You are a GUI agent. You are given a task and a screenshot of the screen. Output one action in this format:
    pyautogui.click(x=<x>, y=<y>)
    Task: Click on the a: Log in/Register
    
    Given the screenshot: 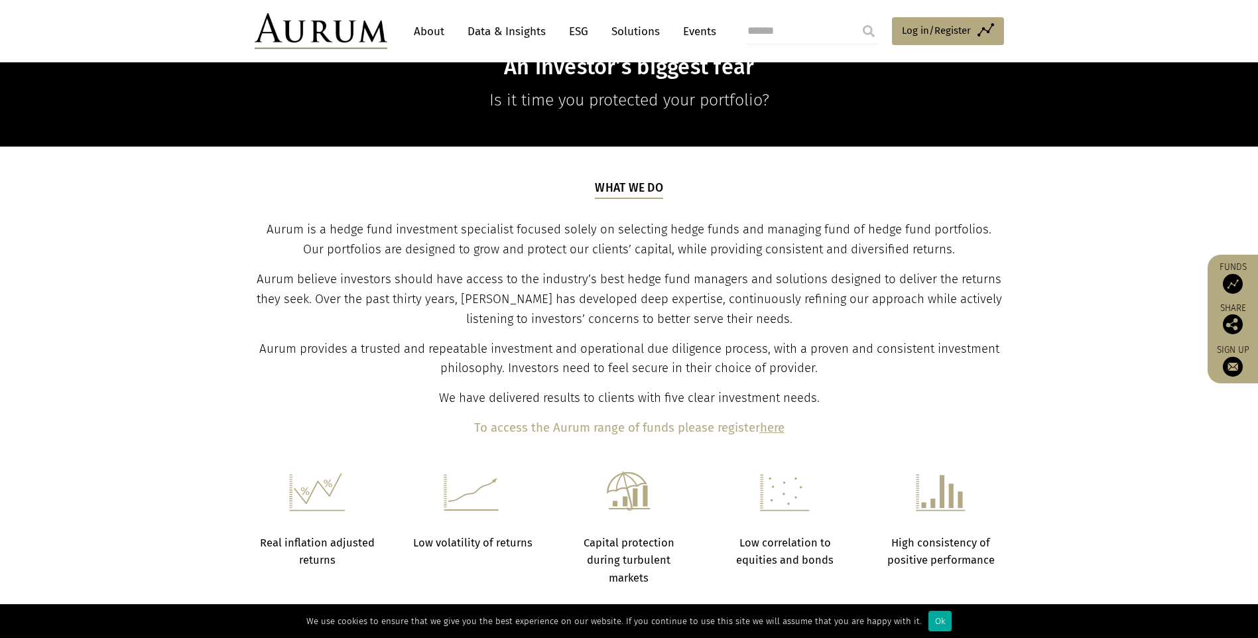 What is the action you would take?
    pyautogui.click(x=948, y=31)
    